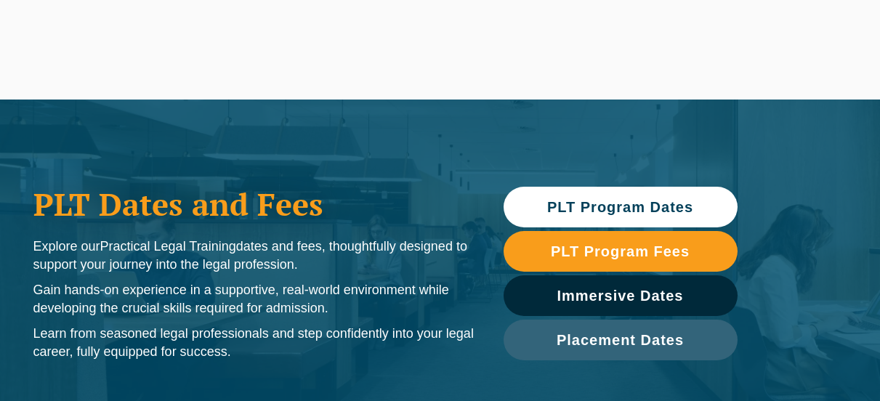  What do you see at coordinates (254, 299) in the screenshot?
I see `p: Gain hands-on experience in a supportive, real-world environment while developing the crucial ski...` at bounding box center [254, 299].